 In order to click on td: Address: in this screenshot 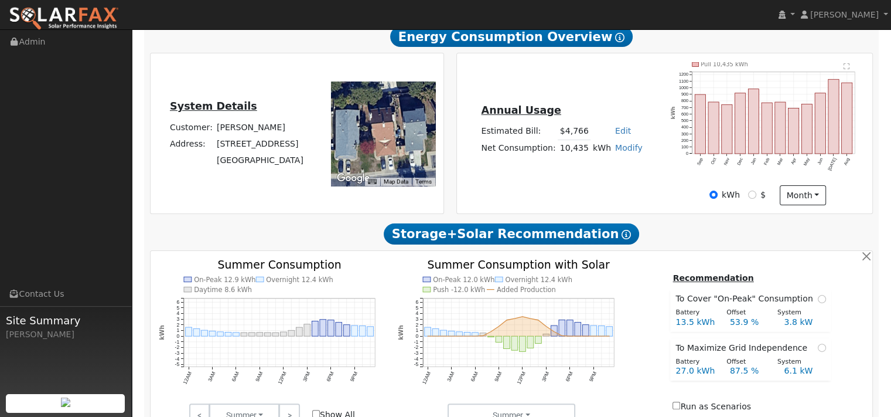, I will do `click(191, 144)`.